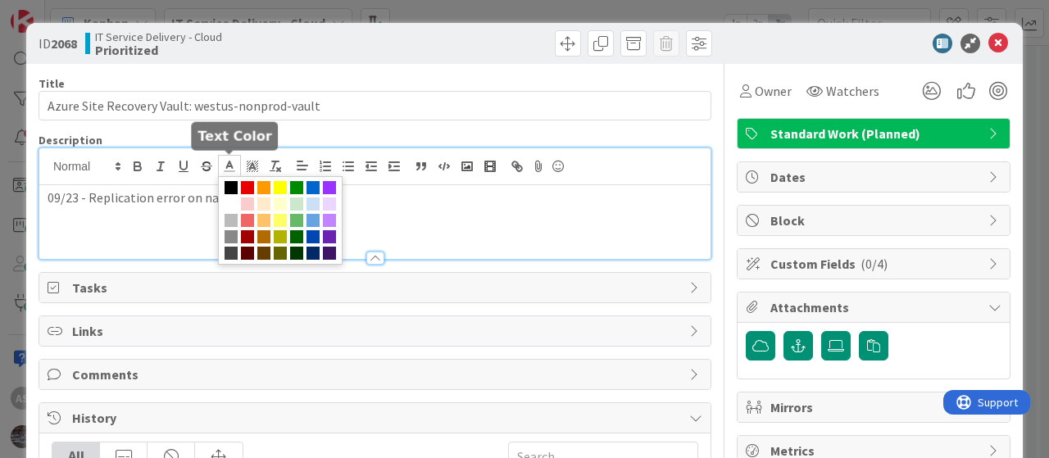 The width and height of the screenshot is (1049, 458). I want to click on span: IT Service Delivery - Cloud, so click(158, 37).